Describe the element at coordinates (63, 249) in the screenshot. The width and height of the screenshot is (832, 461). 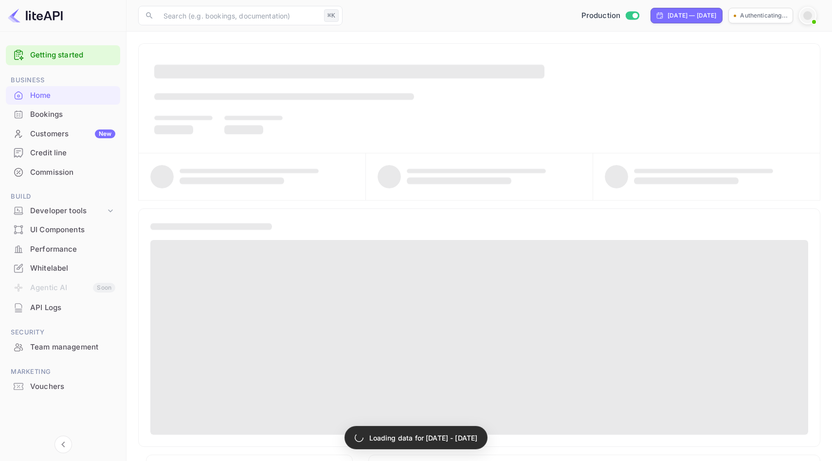
I see `a: Performance` at that location.